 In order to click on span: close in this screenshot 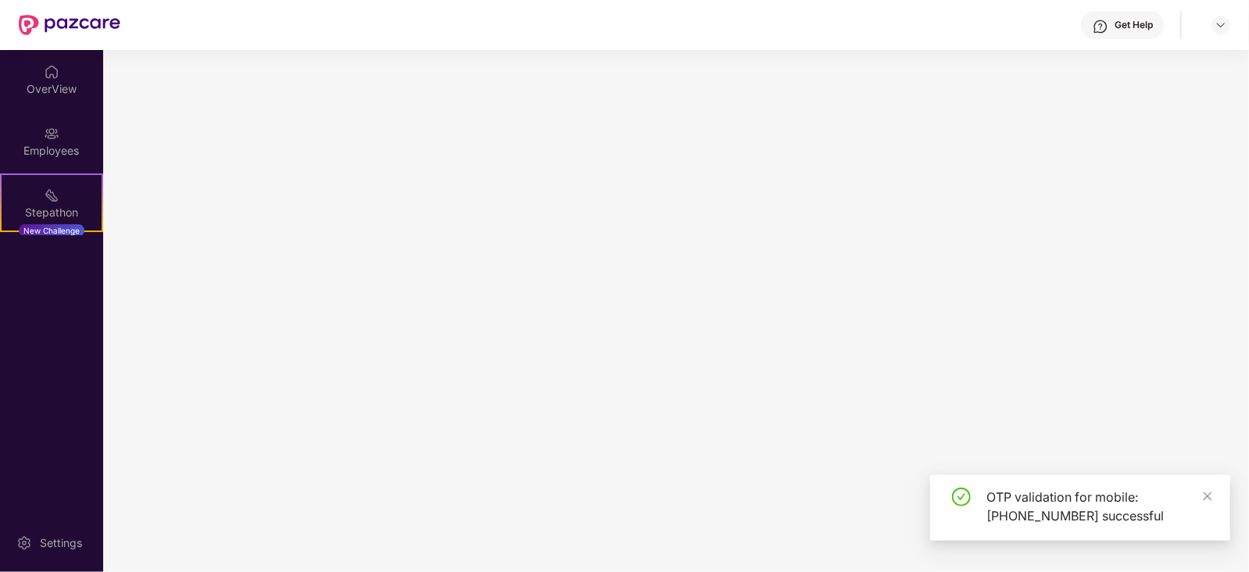, I will do `click(1207, 496)`.